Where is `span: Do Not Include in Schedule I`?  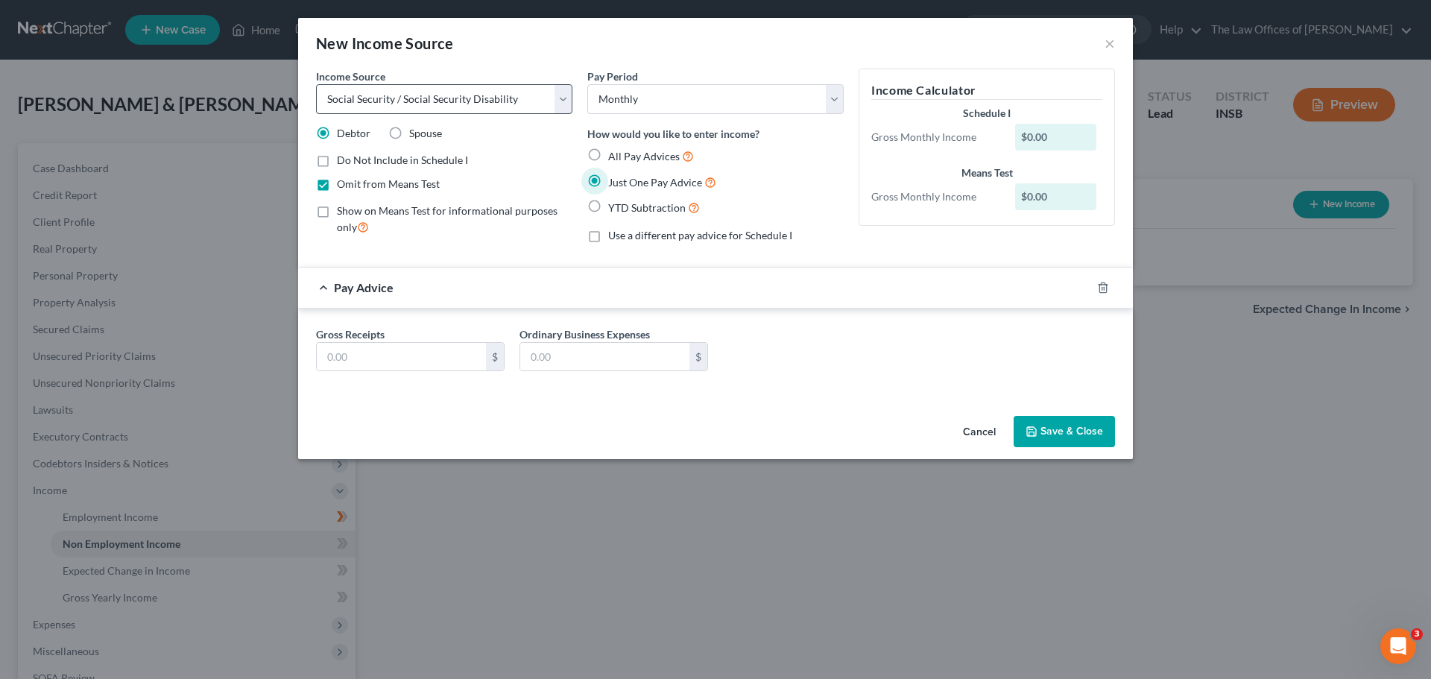 span: Do Not Include in Schedule I is located at coordinates (402, 159).